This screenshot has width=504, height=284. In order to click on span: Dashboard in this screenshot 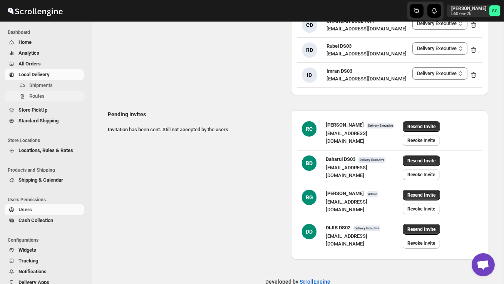, I will do `click(47, 32)`.